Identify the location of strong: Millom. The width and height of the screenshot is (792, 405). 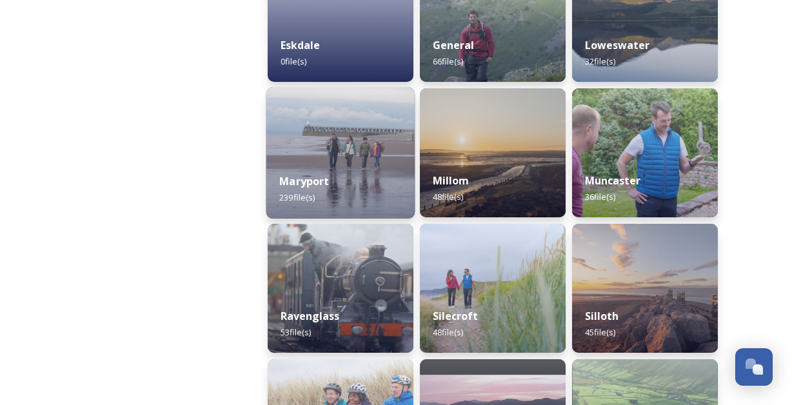
(451, 181).